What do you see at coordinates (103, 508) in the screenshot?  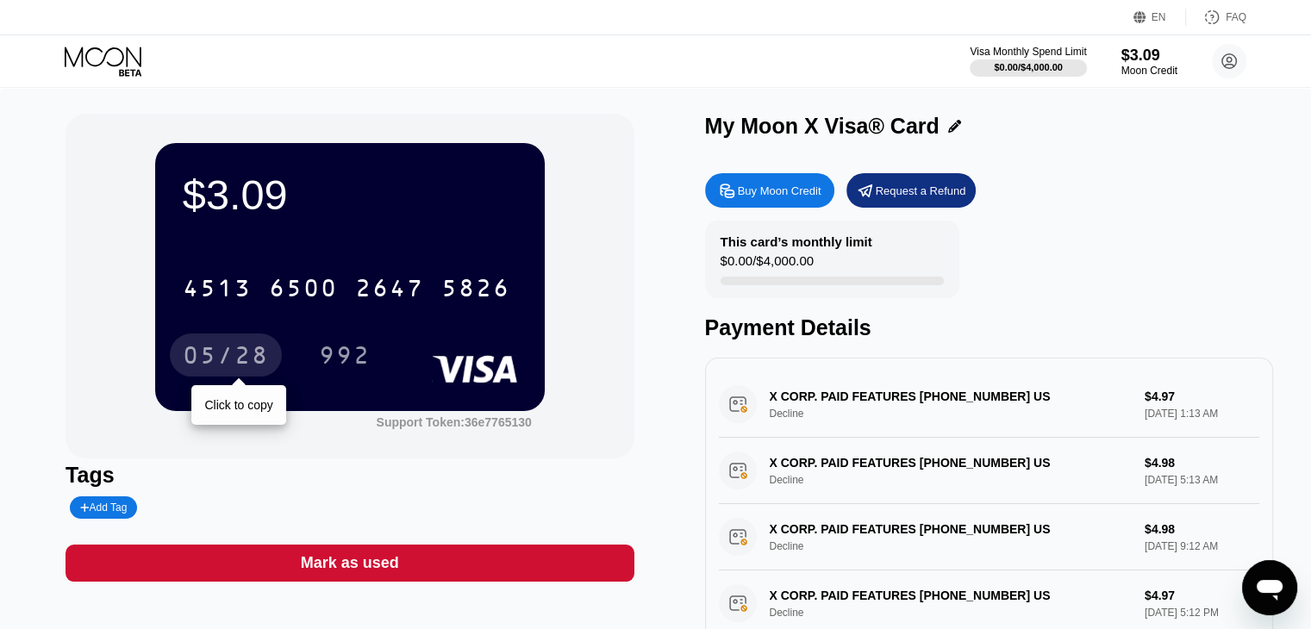 I see `div: Add Tag` at bounding box center [103, 508].